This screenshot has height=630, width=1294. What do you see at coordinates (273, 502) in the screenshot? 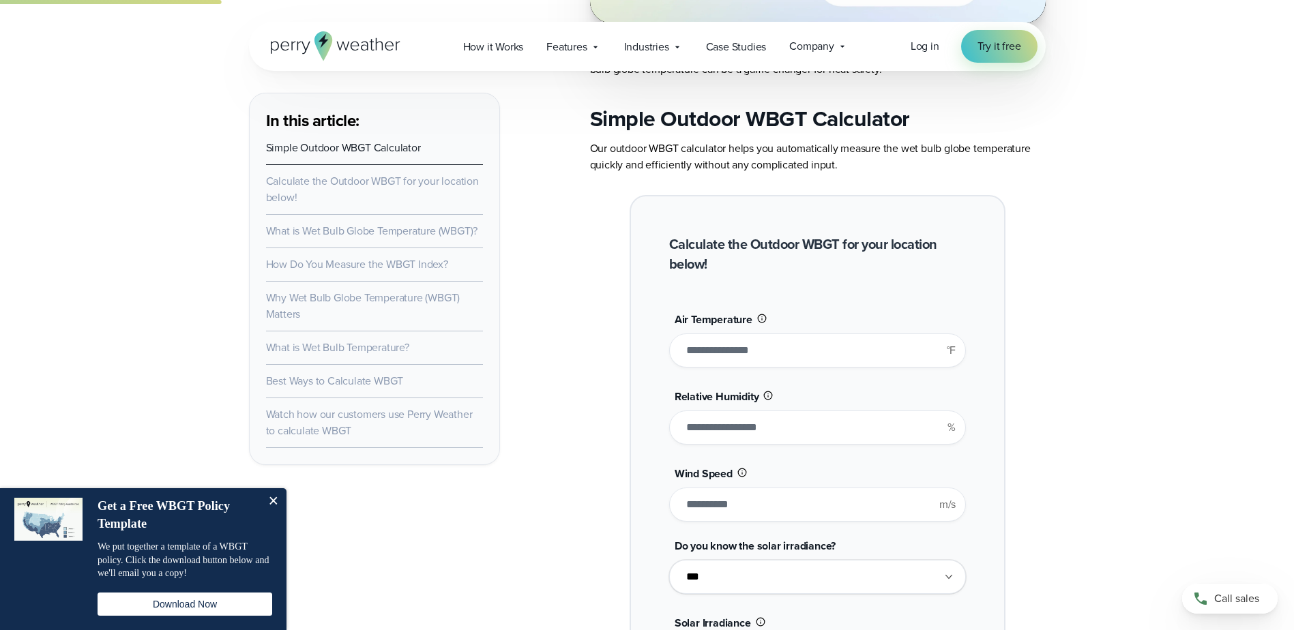
I see `button: Close` at bounding box center [273, 502].